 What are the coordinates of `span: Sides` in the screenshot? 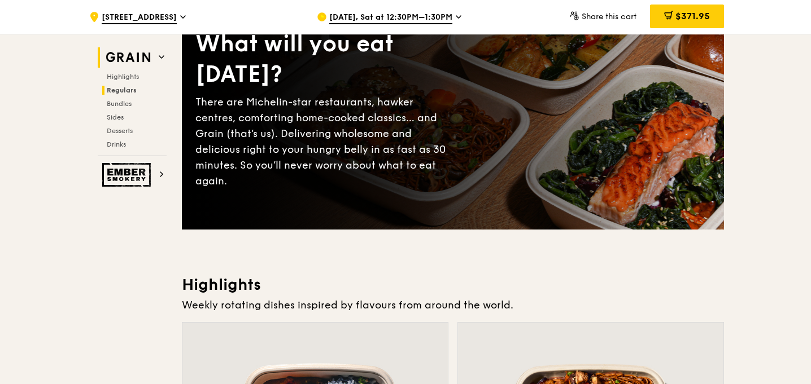 It's located at (115, 117).